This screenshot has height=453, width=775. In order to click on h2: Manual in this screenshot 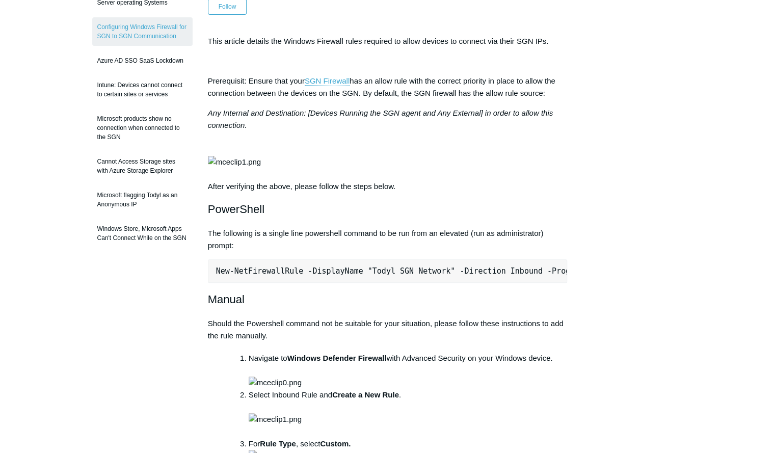, I will do `click(388, 299)`.